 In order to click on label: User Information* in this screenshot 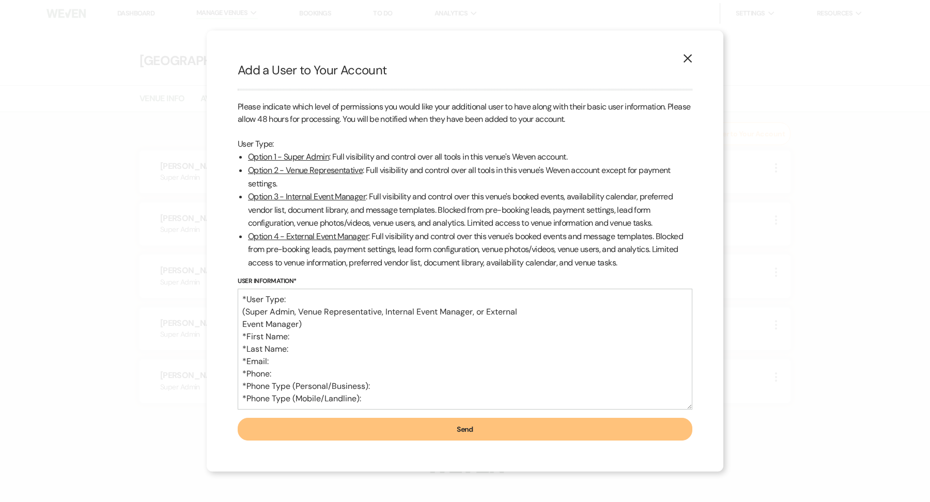, I will do `click(465, 282)`.